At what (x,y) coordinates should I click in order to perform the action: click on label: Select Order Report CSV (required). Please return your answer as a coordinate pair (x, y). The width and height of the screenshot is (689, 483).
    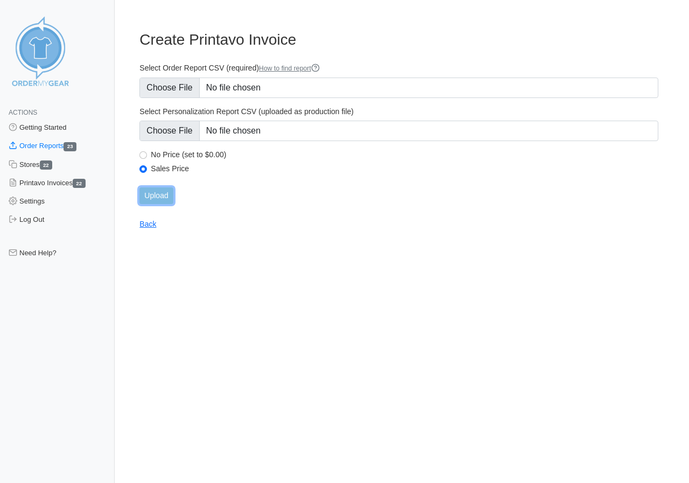
    Looking at the image, I should click on (399, 68).